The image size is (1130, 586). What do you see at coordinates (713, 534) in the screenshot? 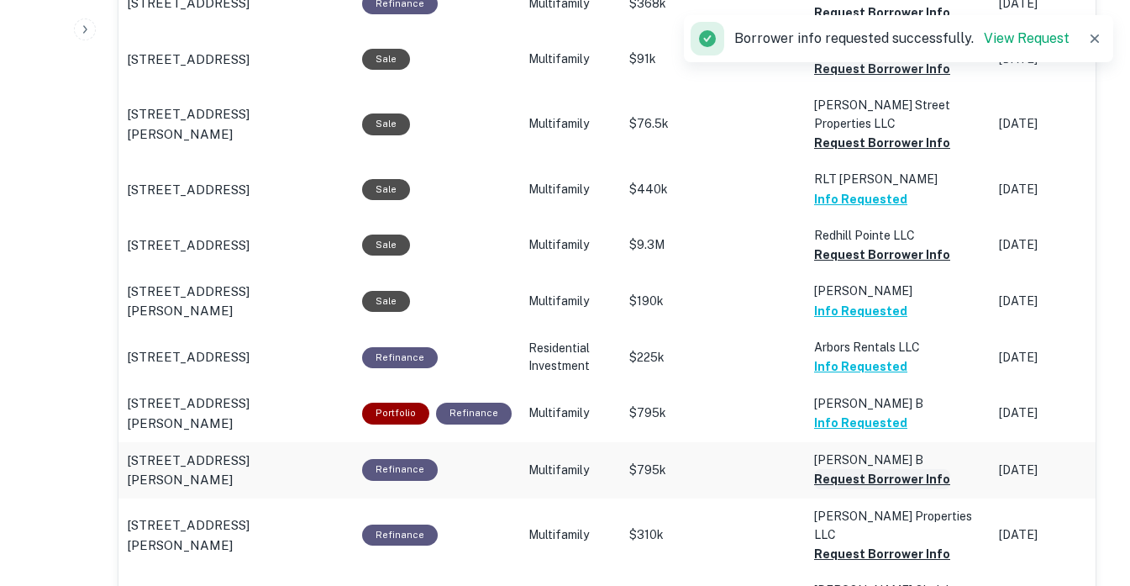
I see `p: $310k` at bounding box center [713, 534].